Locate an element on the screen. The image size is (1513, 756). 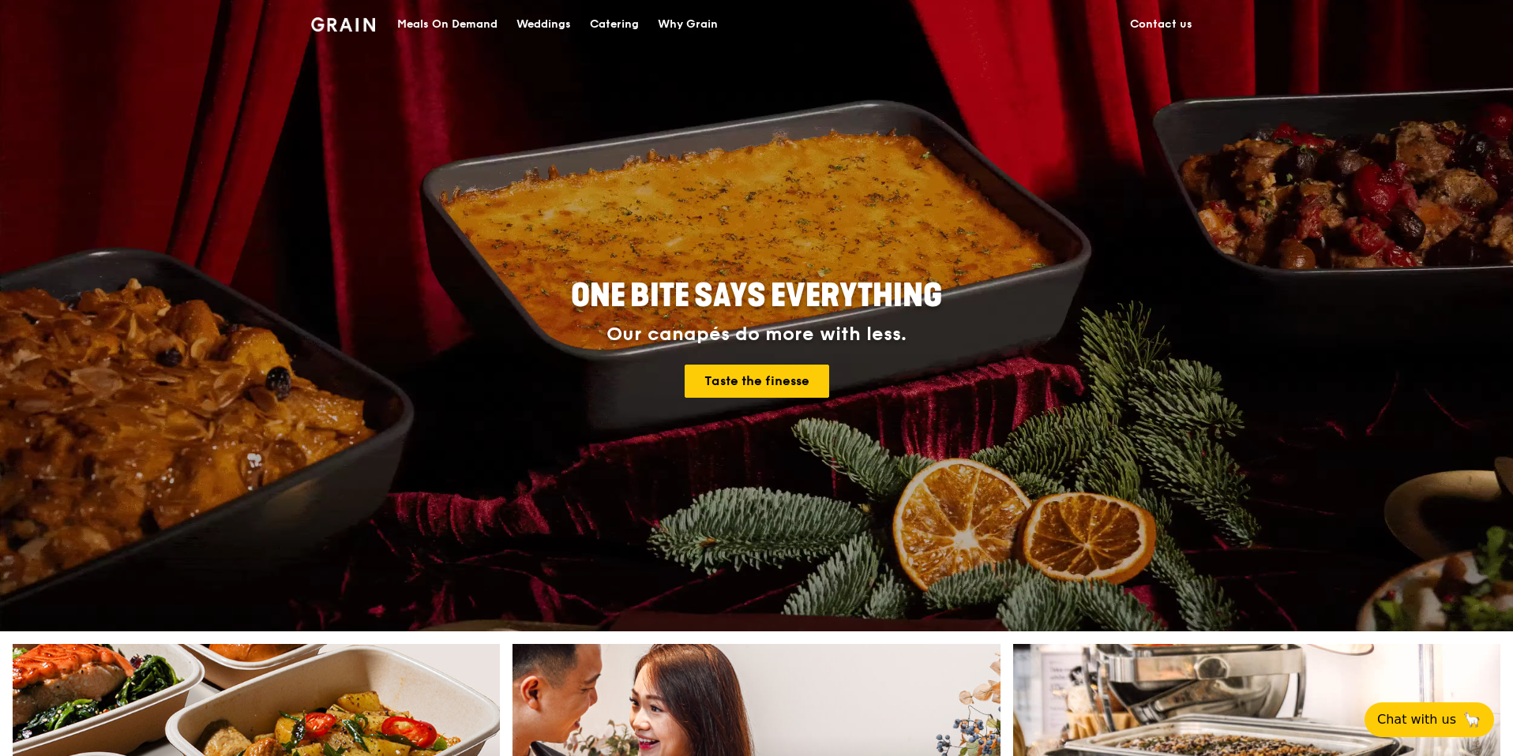
span: Chat with us is located at coordinates (1416, 720).